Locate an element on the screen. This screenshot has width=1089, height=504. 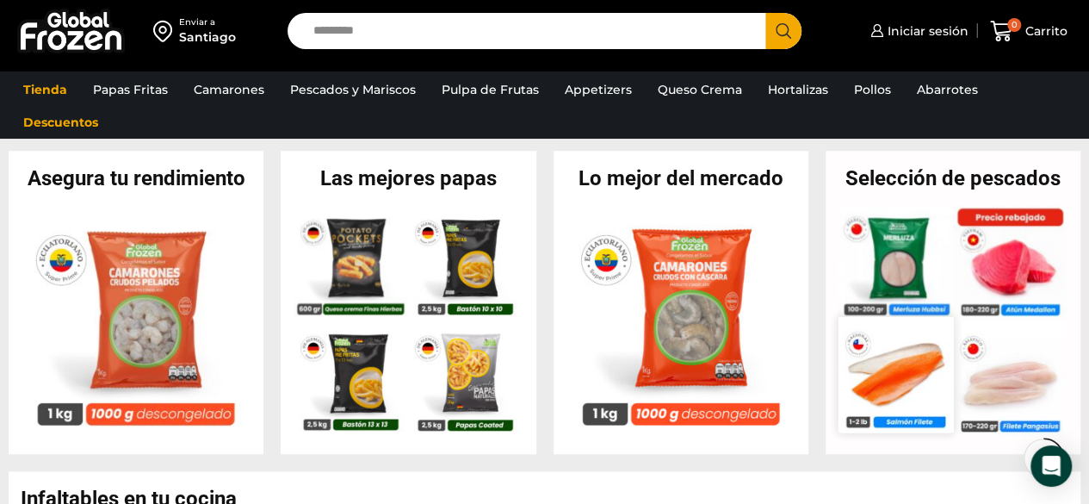
a: Papas Fritas is located at coordinates (130, 90).